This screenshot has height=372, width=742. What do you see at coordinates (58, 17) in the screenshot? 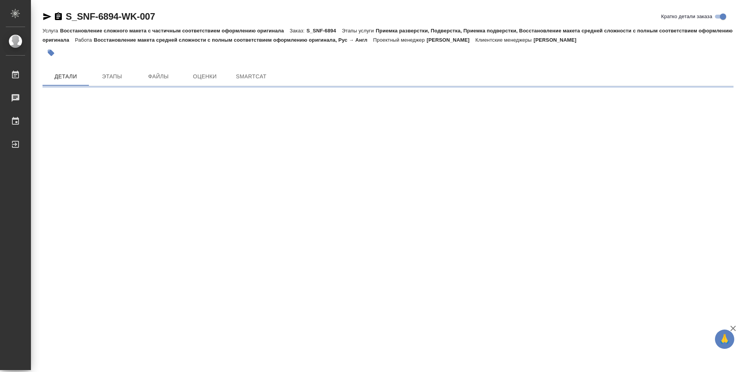
I see `button: Скопировать ссылку` at bounding box center [58, 17].